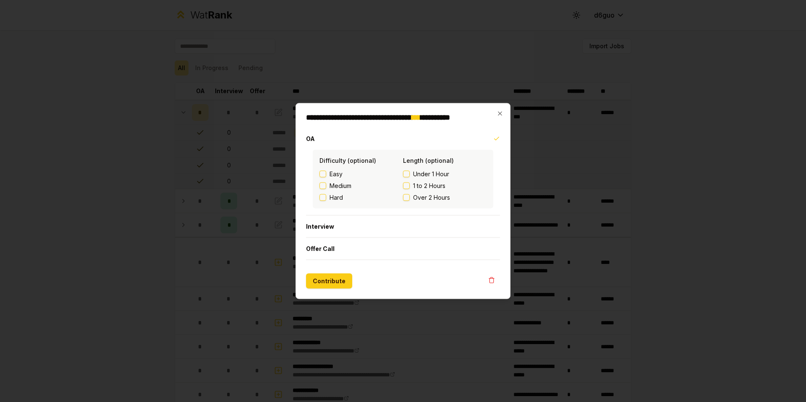 This screenshot has height=402, width=806. What do you see at coordinates (403, 183) in the screenshot?
I see `div: OA` at bounding box center [403, 183].